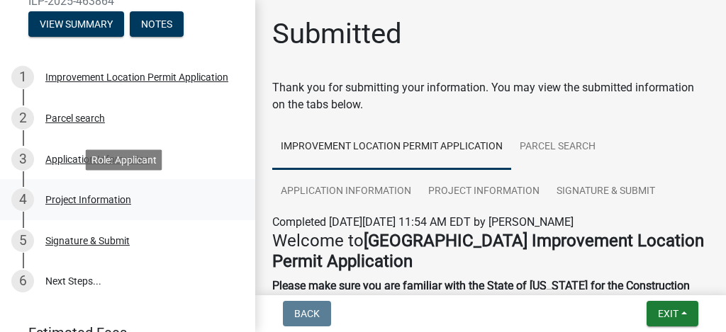 This screenshot has width=726, height=332. I want to click on div: Parcel search, so click(75, 118).